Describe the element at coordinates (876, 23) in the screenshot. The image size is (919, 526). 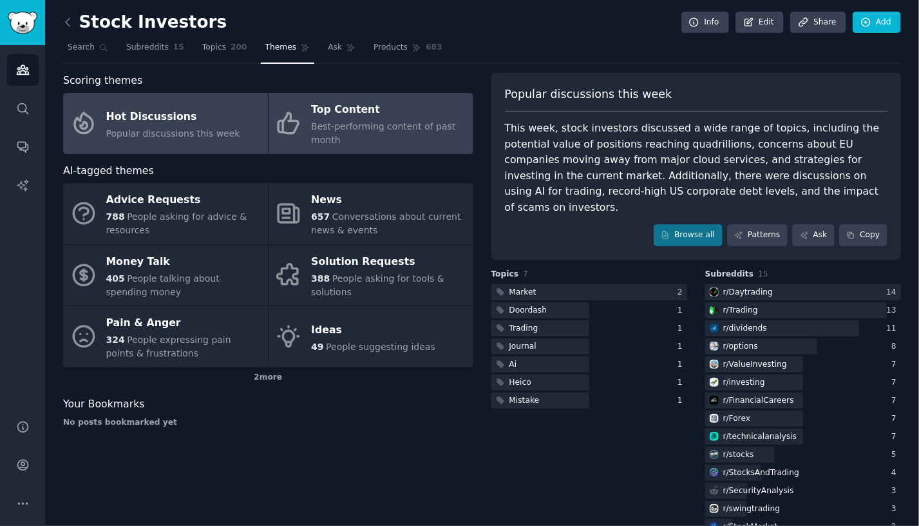
I see `a: Add` at that location.